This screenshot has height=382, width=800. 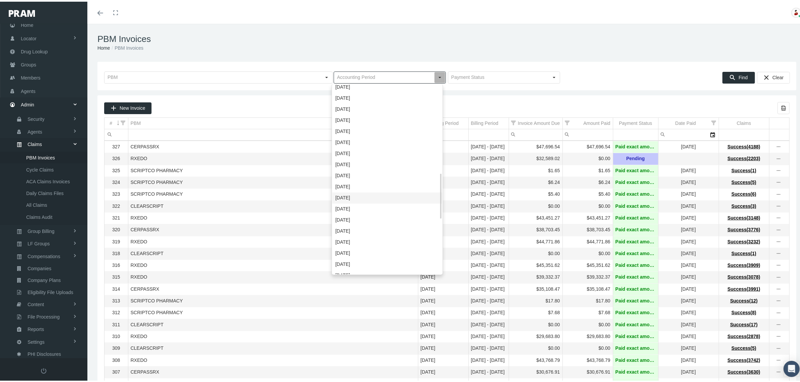 I want to click on span: Success(3148), so click(x=743, y=216).